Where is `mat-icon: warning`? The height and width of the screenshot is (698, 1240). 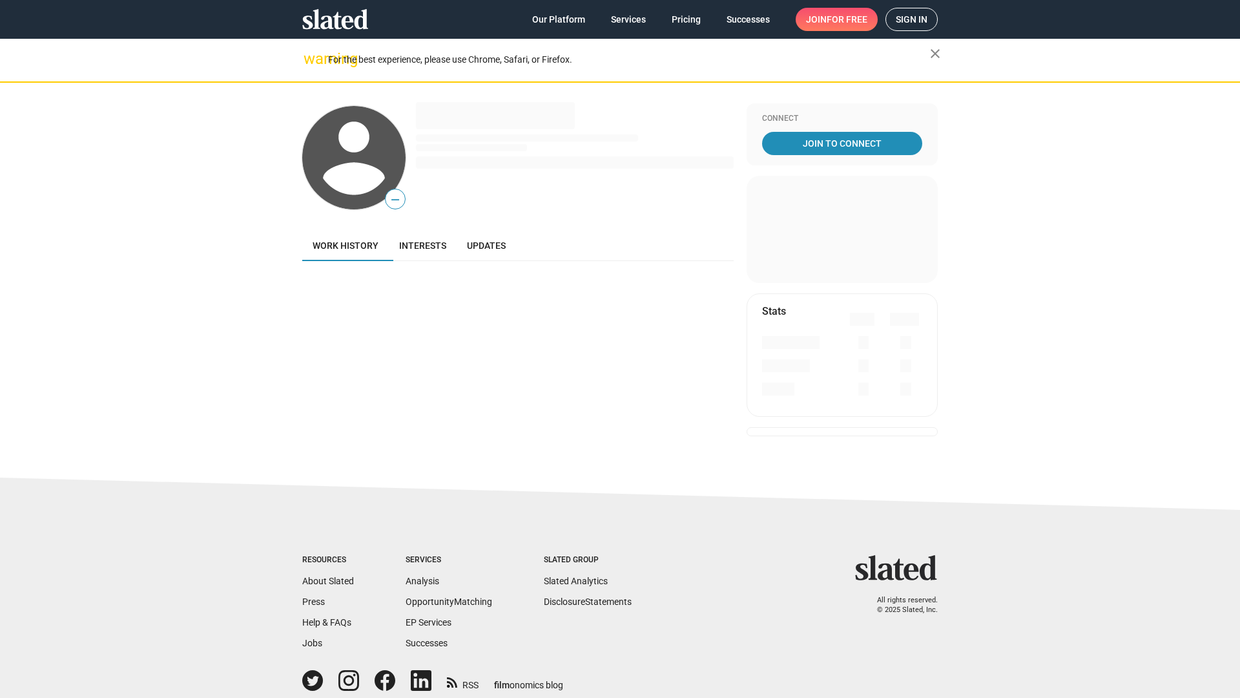
mat-icon: warning is located at coordinates (311, 59).